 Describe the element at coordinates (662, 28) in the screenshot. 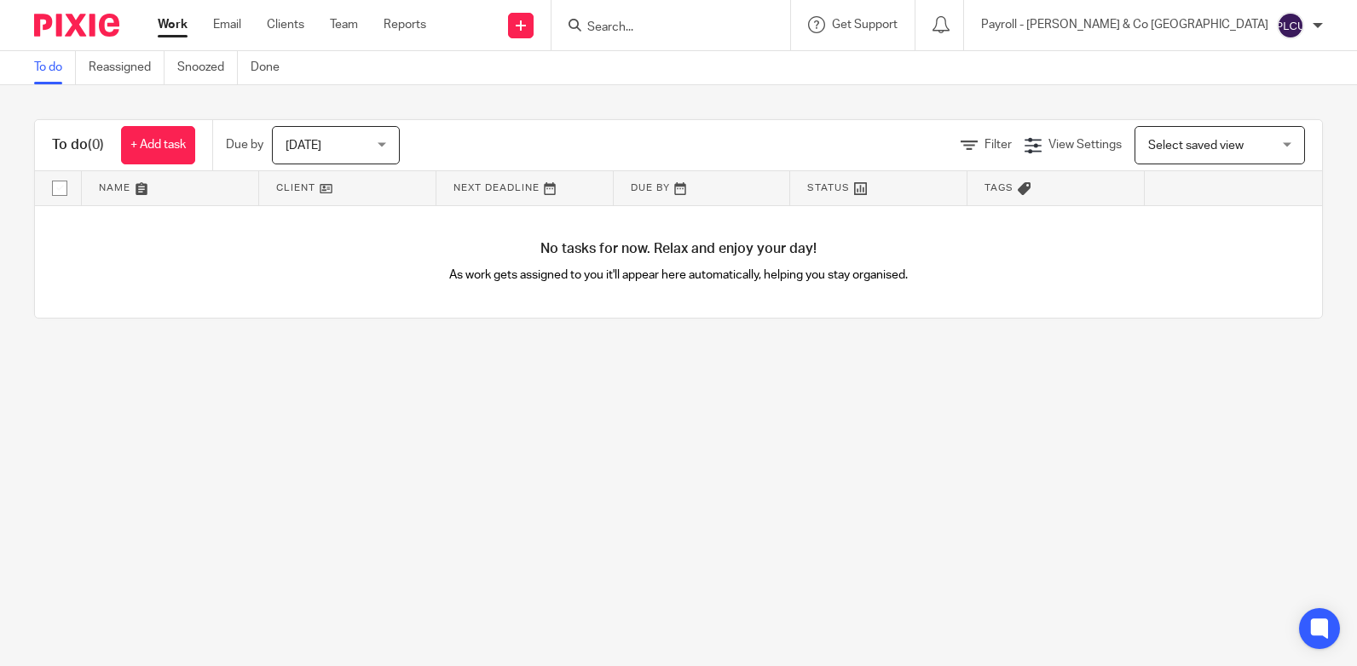

I see `input: Search` at that location.